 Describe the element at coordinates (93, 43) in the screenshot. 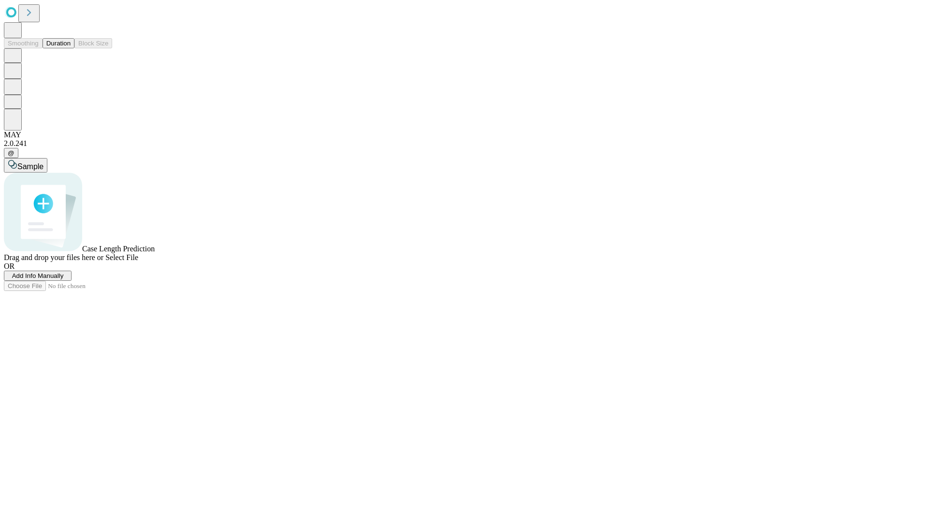

I see `button: Block Size` at that location.